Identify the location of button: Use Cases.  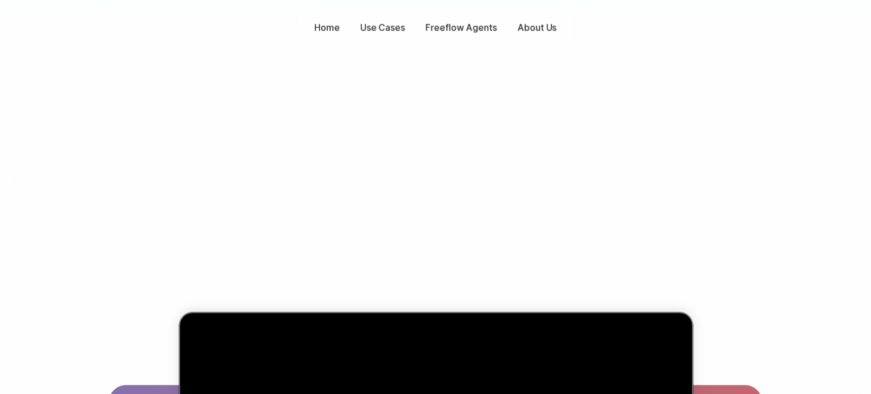
(382, 27).